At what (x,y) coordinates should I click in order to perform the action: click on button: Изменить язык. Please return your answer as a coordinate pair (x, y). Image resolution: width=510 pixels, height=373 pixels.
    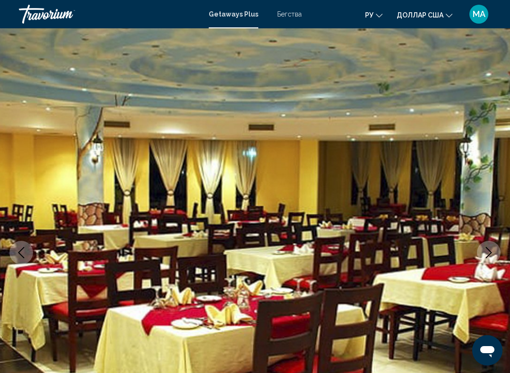
    Looking at the image, I should click on (374, 15).